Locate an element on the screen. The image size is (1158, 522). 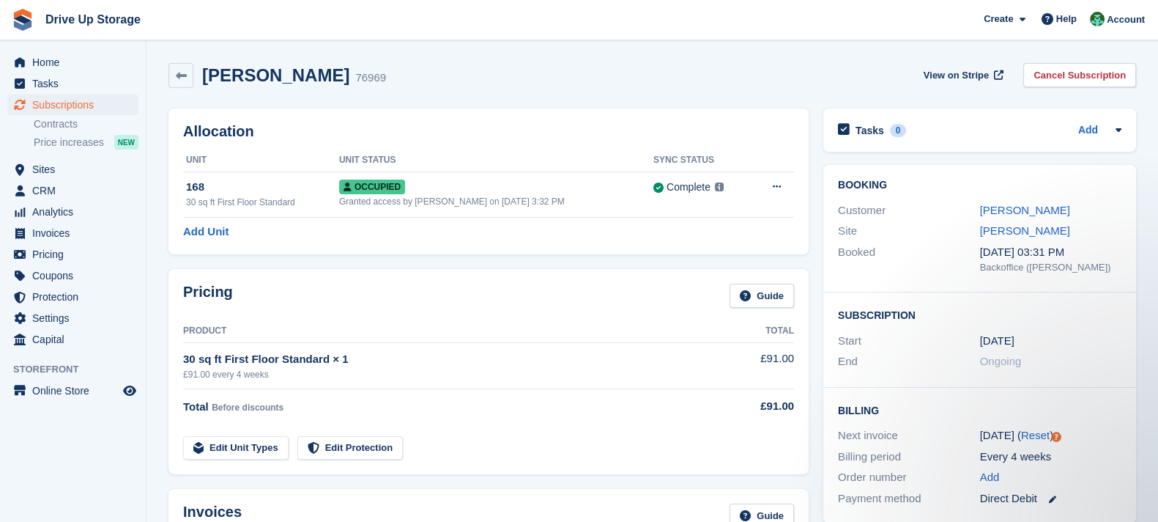
a: View on Stripe is located at coordinates (962, 75).